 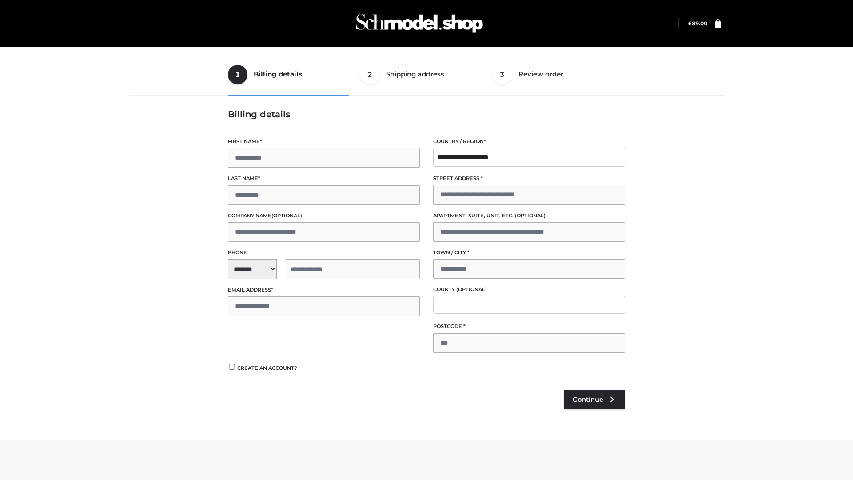 I want to click on label: Apartment, suite, unit, etc., so click(x=529, y=215).